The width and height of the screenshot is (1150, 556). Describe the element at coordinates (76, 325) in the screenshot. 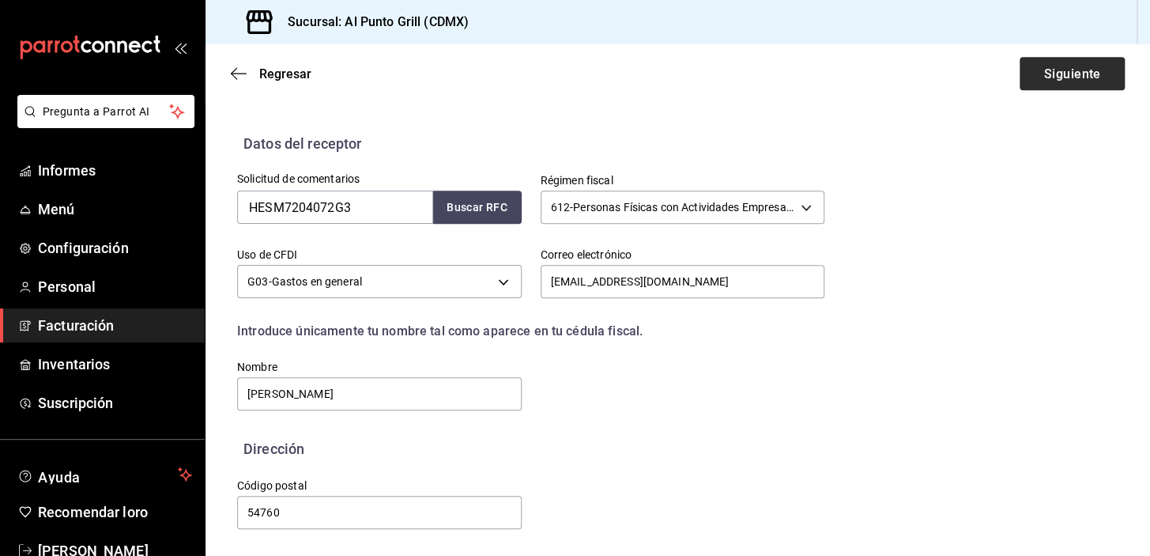

I see `font: Facturación` at that location.